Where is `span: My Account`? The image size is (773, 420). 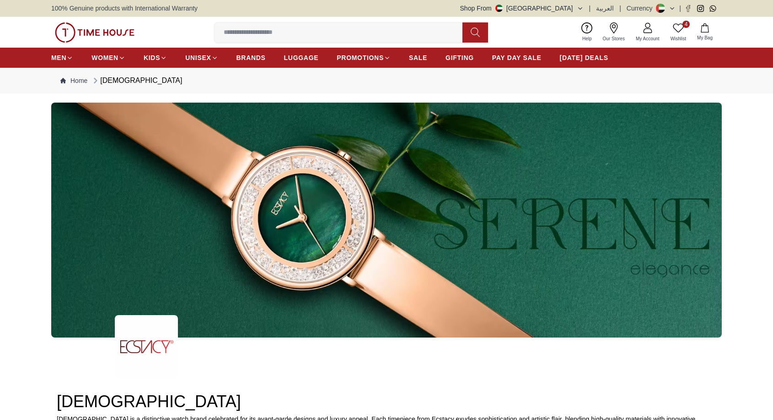
span: My Account is located at coordinates (648, 38).